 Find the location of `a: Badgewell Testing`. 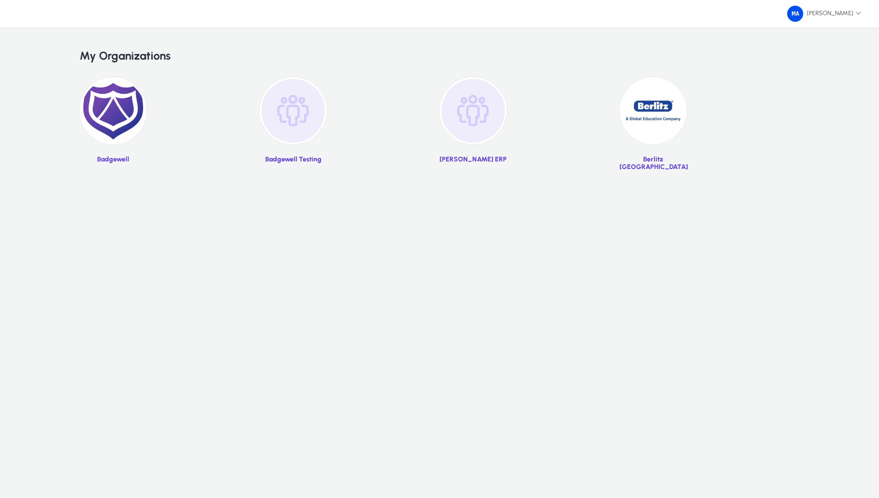

a: Badgewell Testing is located at coordinates (293, 127).